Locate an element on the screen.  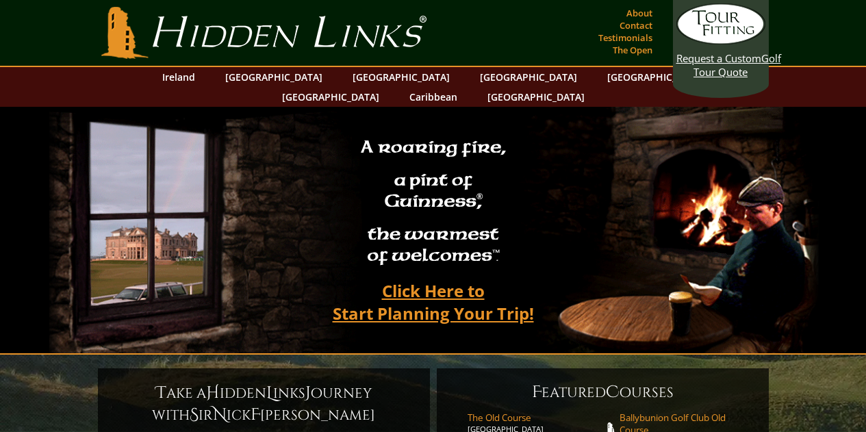
a: Click Here toStart Planning Your Trip! is located at coordinates (433, 302).